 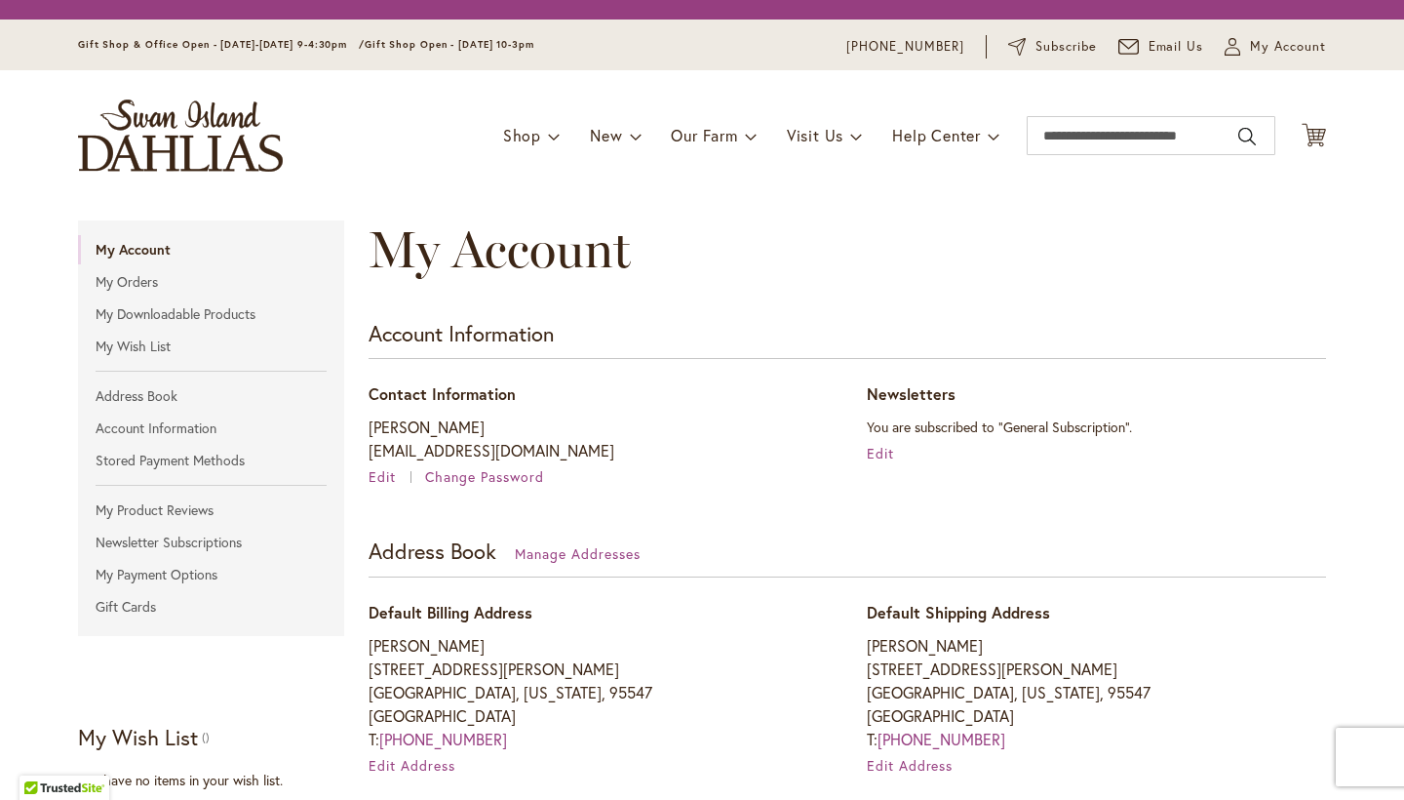 What do you see at coordinates (211, 282) in the screenshot?
I see `a: My Orders` at bounding box center [211, 282].